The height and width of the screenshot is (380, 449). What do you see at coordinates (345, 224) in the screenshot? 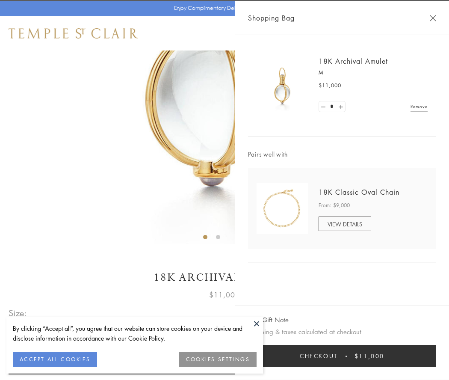
I see `span: VIEW DETAILS` at bounding box center [345, 224].